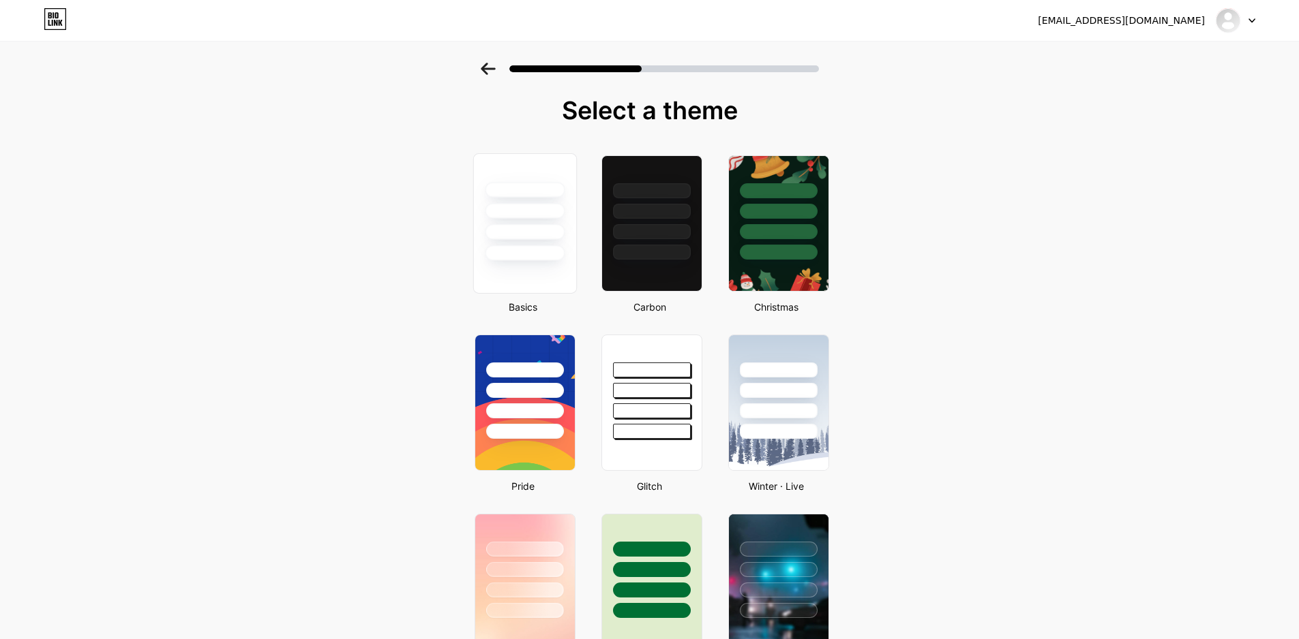 The height and width of the screenshot is (639, 1299). What do you see at coordinates (650, 110) in the screenshot?
I see `div: Select a theme` at bounding box center [650, 110].